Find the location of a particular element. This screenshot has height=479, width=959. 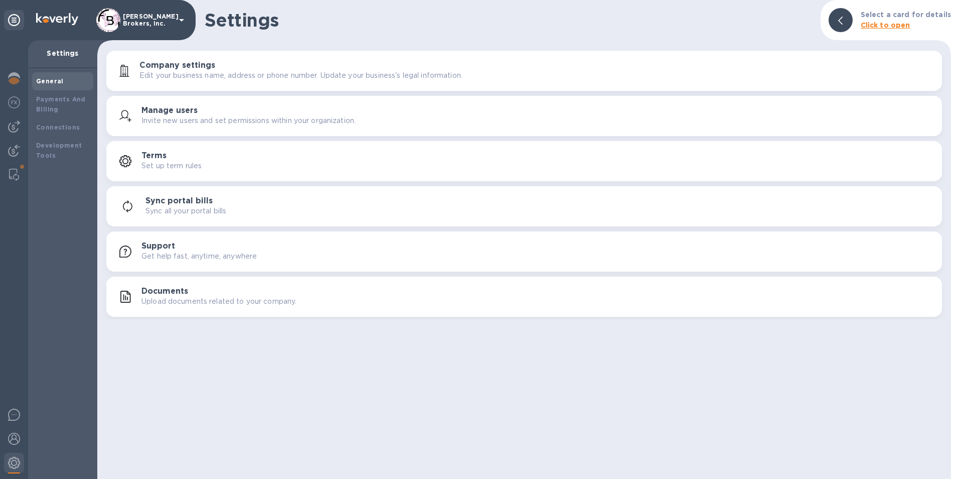

p: Get help fast, anytime, anywhere is located at coordinates (199, 256).